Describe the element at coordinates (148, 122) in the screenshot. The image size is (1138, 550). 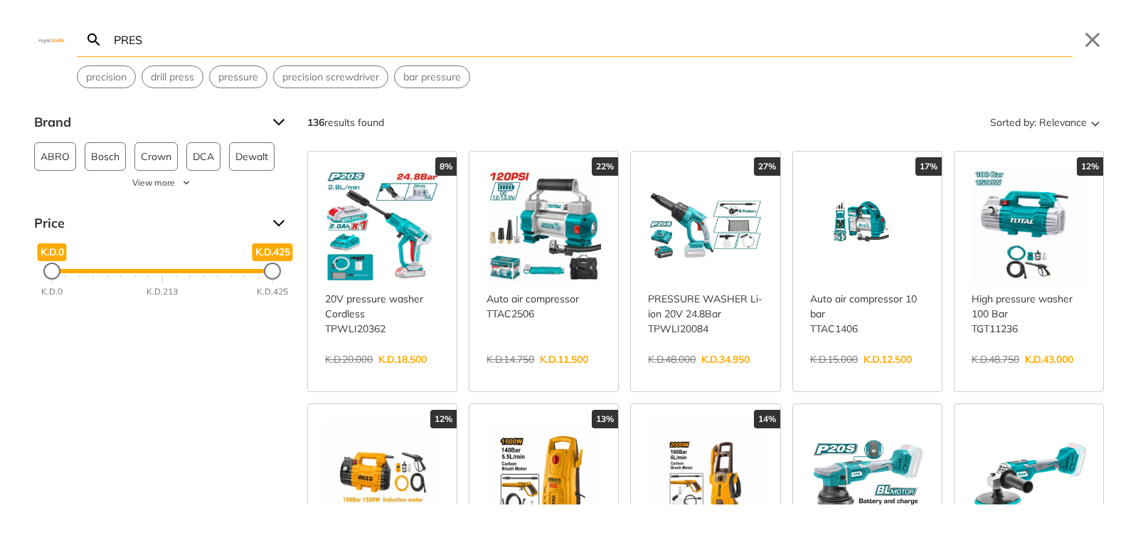
I see `span: Brand` at that location.